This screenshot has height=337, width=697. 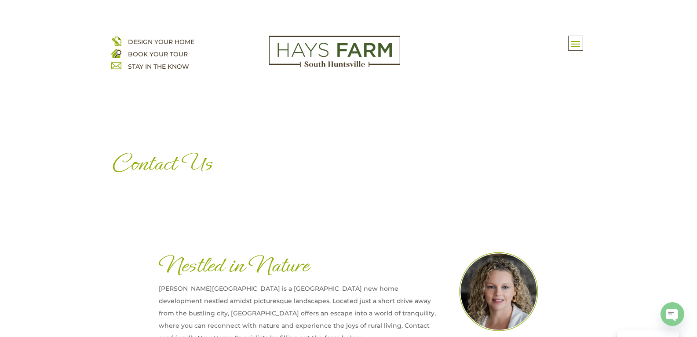 I want to click on img: book your home tour, so click(x=116, y=53).